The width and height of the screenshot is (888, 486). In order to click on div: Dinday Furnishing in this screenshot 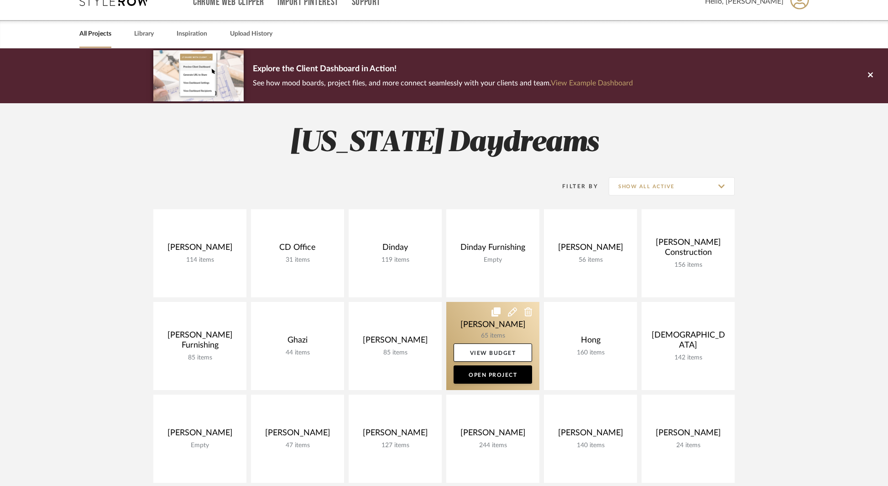, I will do `click(493, 249)`.